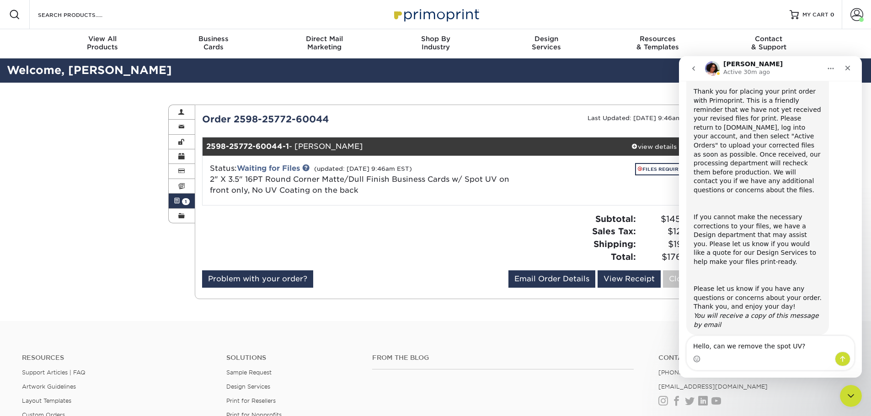 This screenshot has width=871, height=416. Describe the element at coordinates (79, 184) in the screenshot. I see `div: If you cannot make the necessary corrections to your files, we have a Design department that may ...` at that location.